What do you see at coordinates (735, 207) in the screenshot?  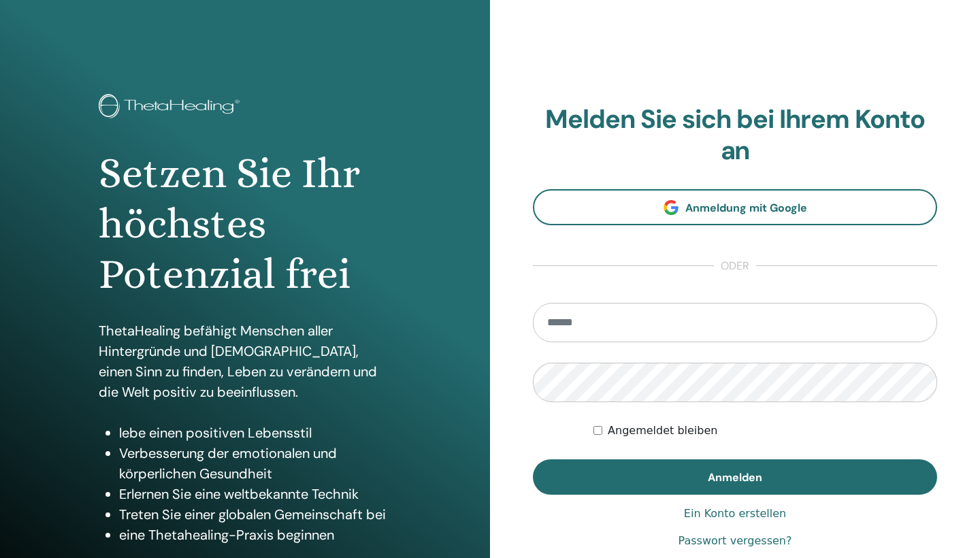 I see `a: Anmeldung mit Google` at bounding box center [735, 207].